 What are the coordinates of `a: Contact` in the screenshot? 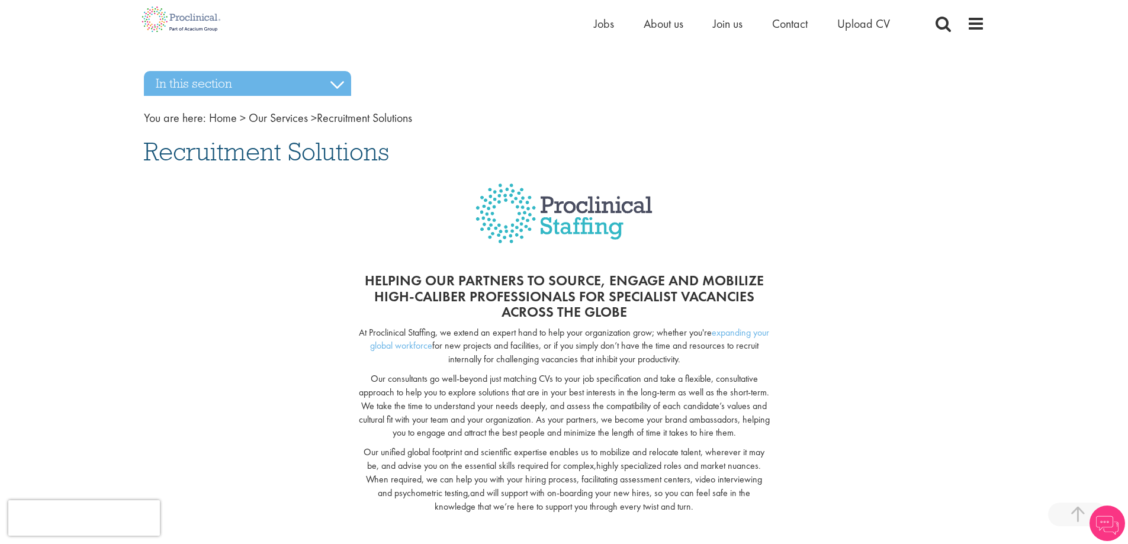 It's located at (790, 24).